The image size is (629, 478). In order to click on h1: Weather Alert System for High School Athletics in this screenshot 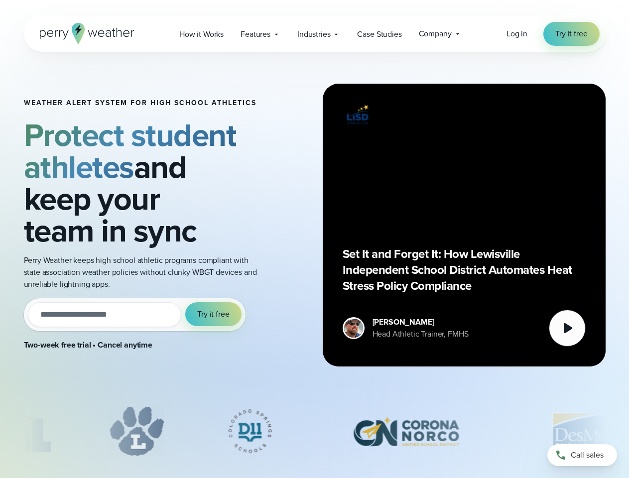, I will do `click(140, 103)`.